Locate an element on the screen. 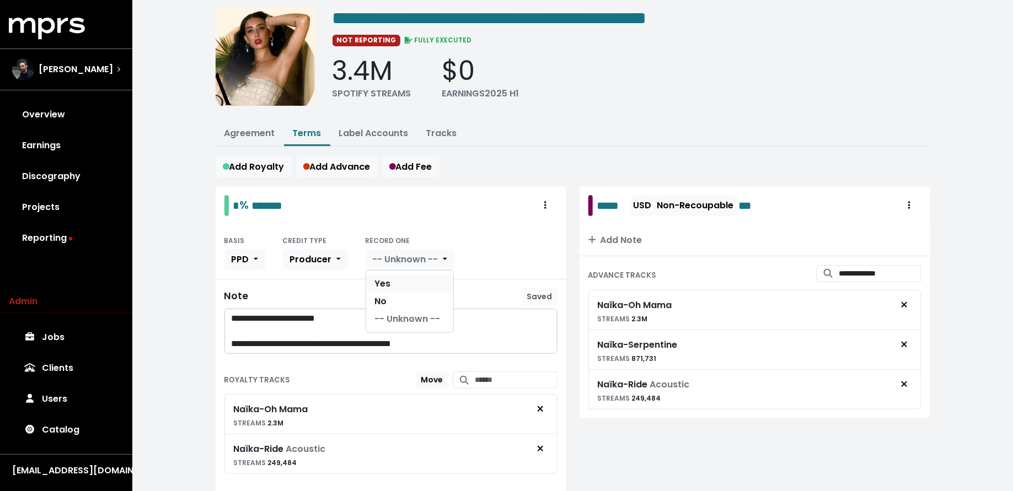 This screenshot has width=1013, height=491. a: No is located at coordinates (410, 302).